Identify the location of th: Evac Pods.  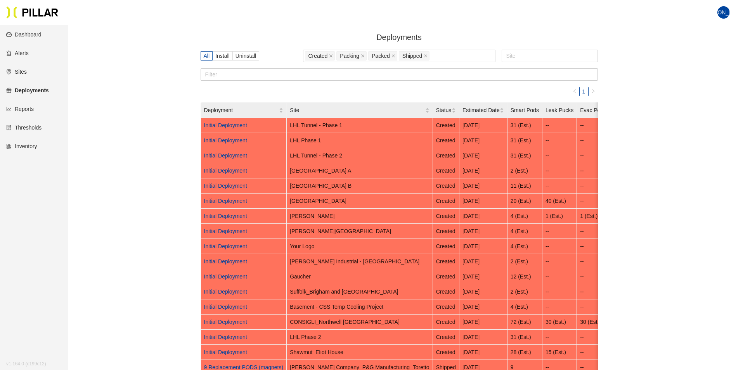
(594, 110).